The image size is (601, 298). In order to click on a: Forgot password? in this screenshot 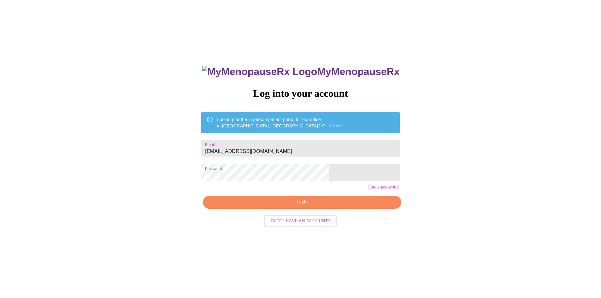, I will do `click(384, 187)`.